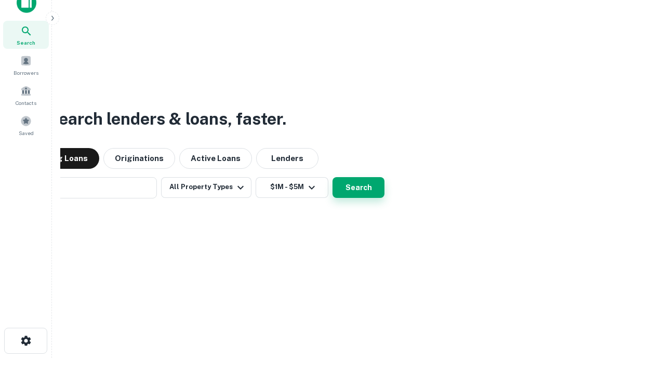  What do you see at coordinates (26, 35) in the screenshot?
I see `a: Search` at bounding box center [26, 35].